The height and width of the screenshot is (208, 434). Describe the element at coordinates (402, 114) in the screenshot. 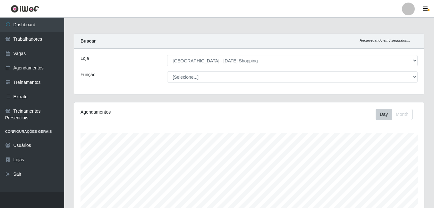

I see `button: Month` at that location.